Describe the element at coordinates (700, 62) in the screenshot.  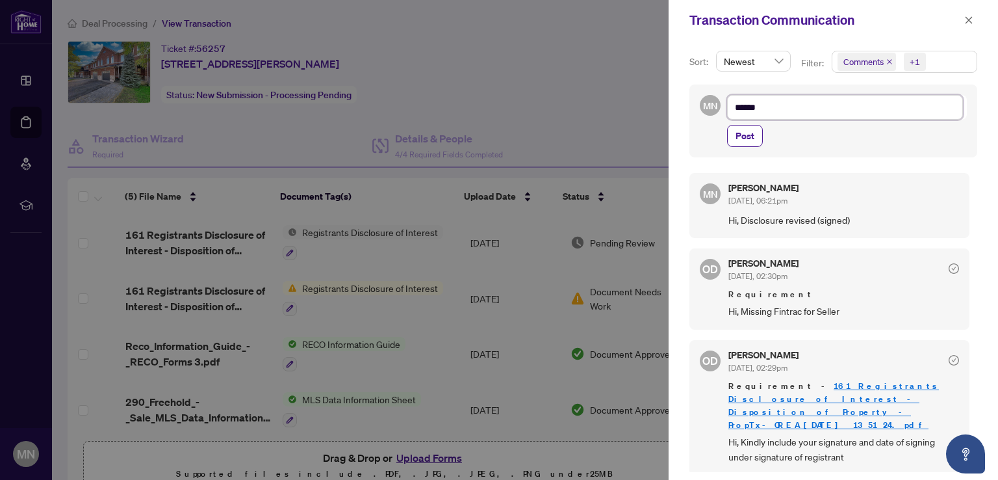
I see `p: Sort:` at that location.